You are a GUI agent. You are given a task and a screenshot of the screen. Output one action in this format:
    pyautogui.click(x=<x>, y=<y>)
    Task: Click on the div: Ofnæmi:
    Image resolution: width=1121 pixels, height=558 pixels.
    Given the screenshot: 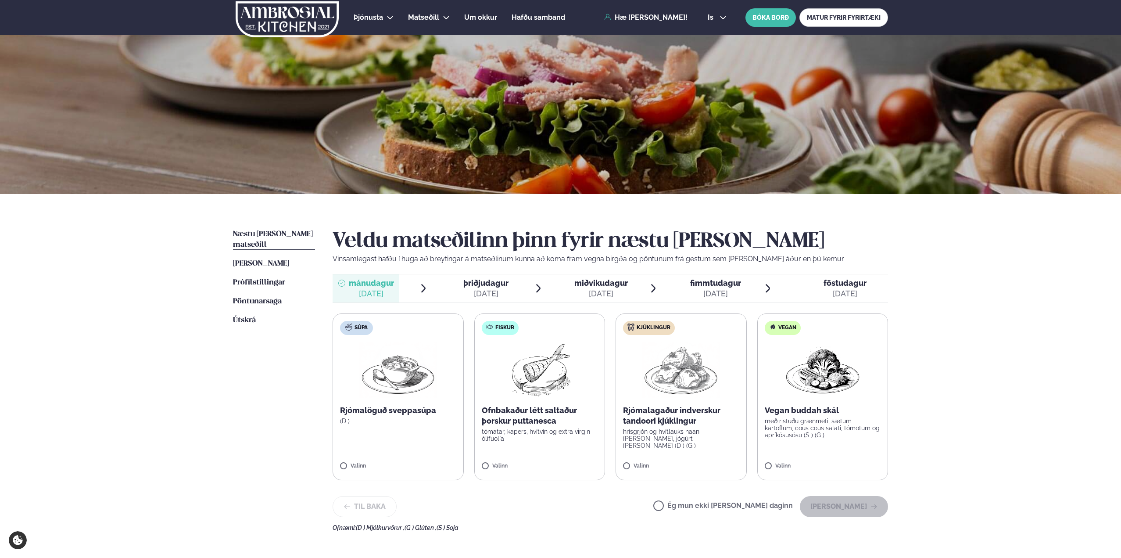 What is the action you would take?
    pyautogui.click(x=611, y=528)
    